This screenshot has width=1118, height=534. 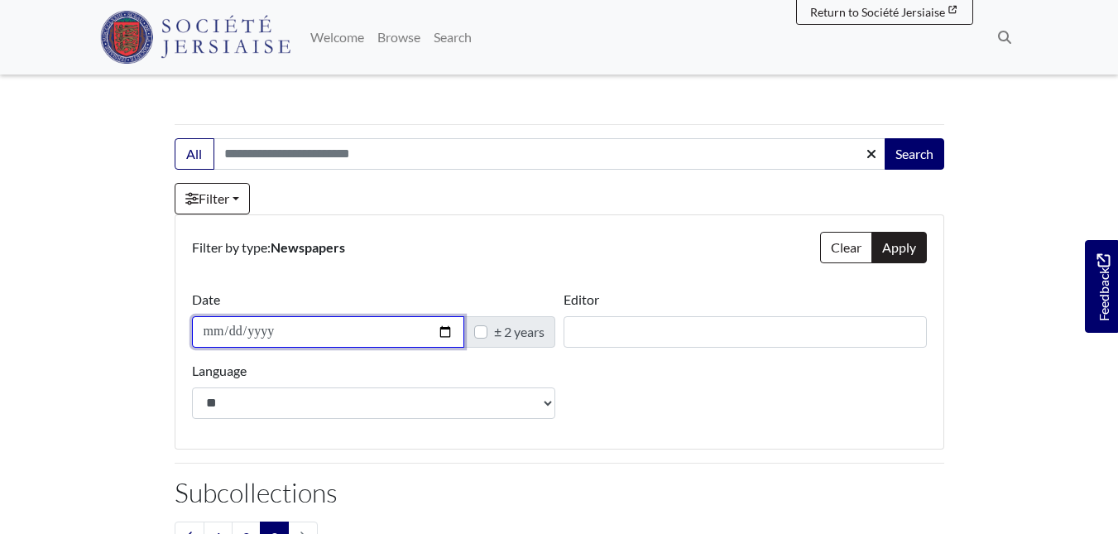 What do you see at coordinates (212, 199) in the screenshot?
I see `a: Filter` at bounding box center [212, 199].